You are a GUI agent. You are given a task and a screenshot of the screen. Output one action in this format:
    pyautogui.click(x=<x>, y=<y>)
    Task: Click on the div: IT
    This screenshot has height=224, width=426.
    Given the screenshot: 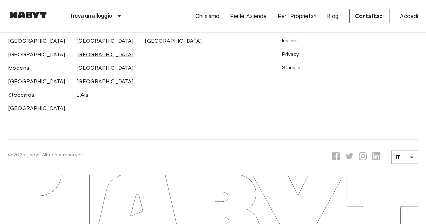 What is the action you would take?
    pyautogui.click(x=404, y=157)
    